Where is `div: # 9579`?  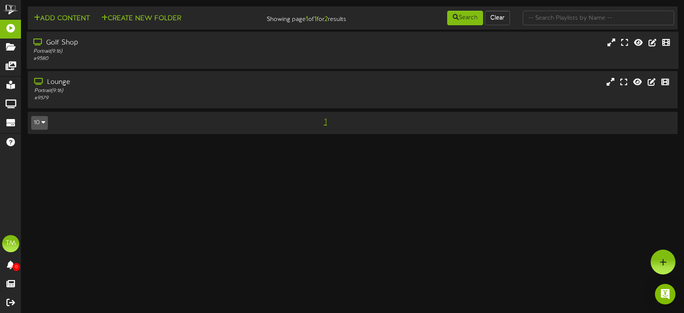
div: # 9579 is located at coordinates (163, 98).